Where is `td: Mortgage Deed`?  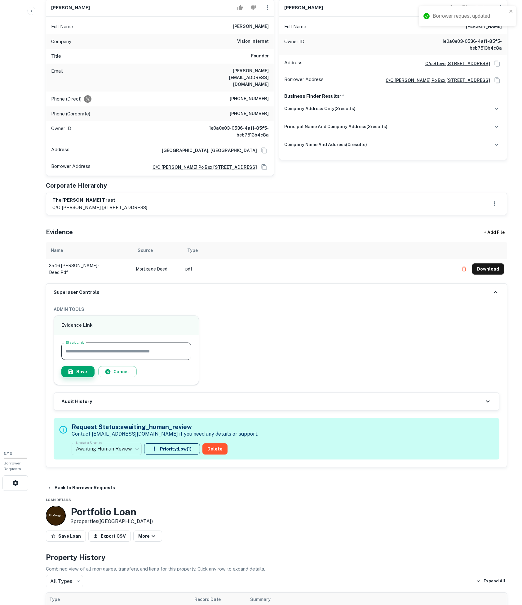
td: Mortgage Deed is located at coordinates (158, 269).